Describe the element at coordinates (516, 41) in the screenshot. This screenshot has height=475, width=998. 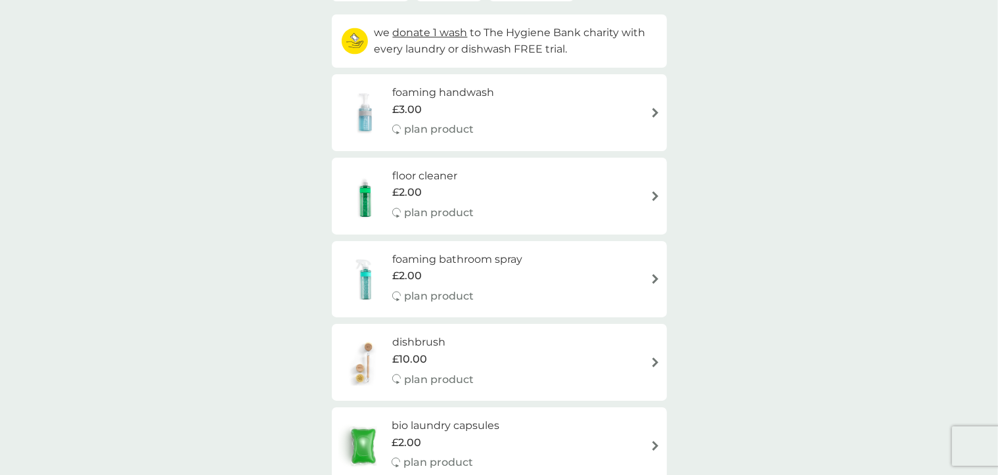
I see `p: we to The Hygiene Bank charity with every laundry or dishwash FREE trial.` at that location.